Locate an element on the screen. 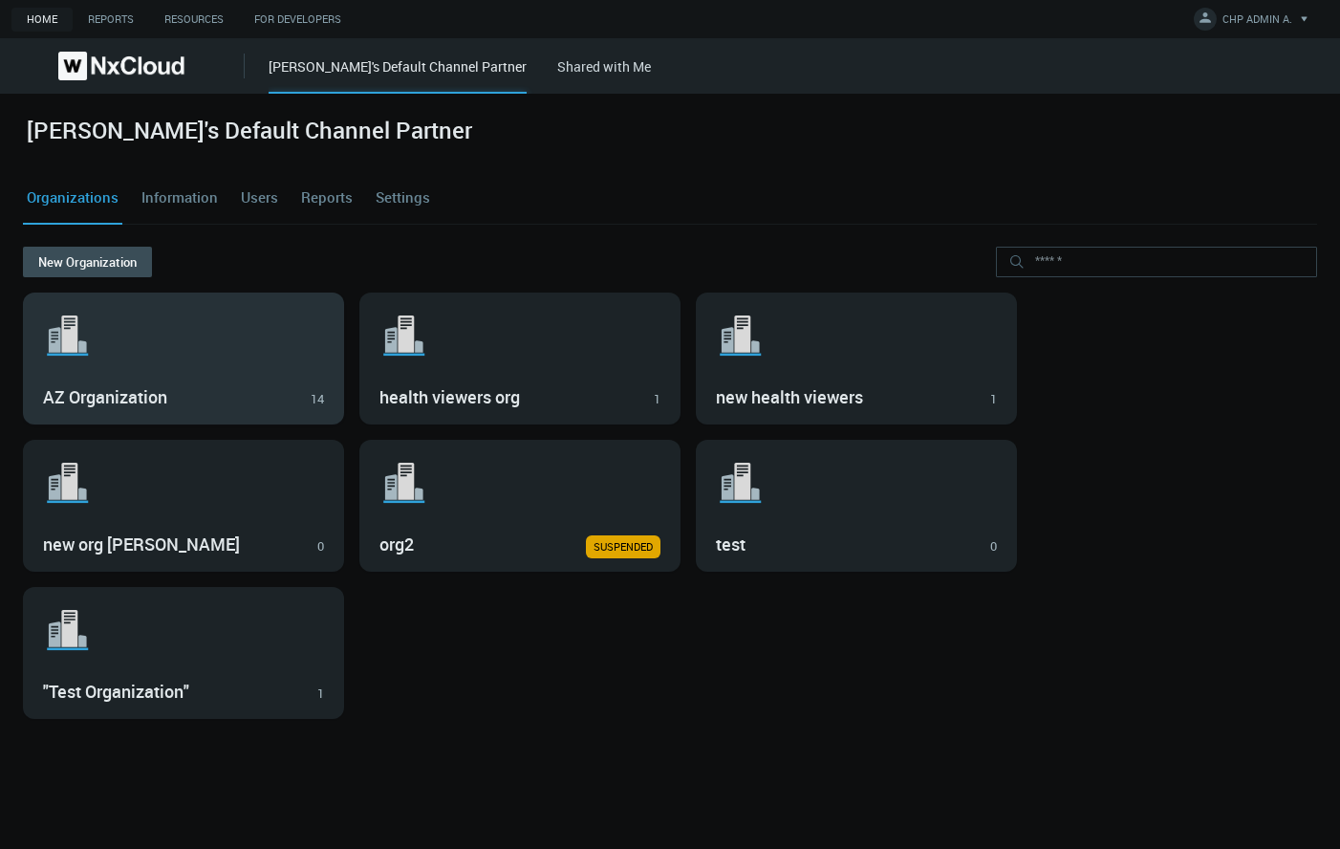  h3: org2 is located at coordinates (483, 545).